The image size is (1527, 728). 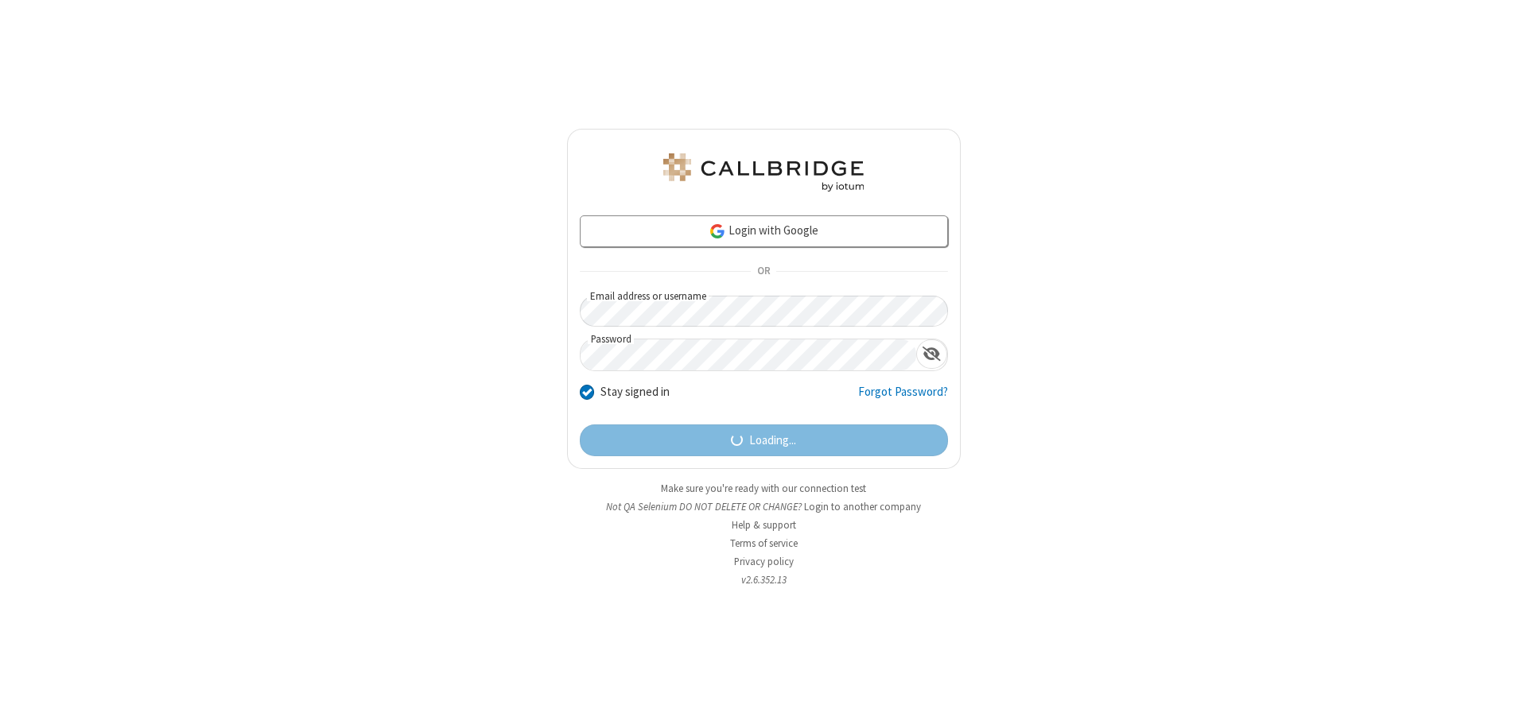 I want to click on input: Email address or username, so click(x=763, y=311).